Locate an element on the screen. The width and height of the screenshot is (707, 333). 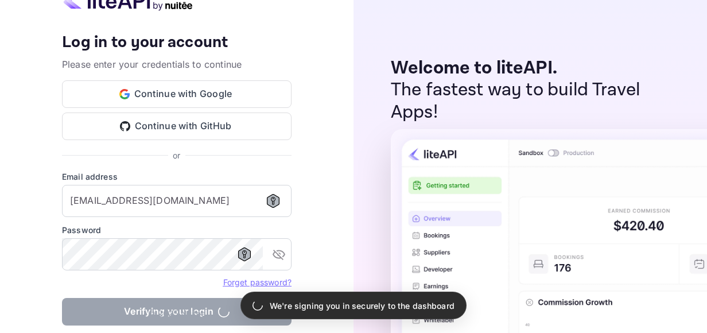
p: Please enter your credentials to continue is located at coordinates (177, 64).